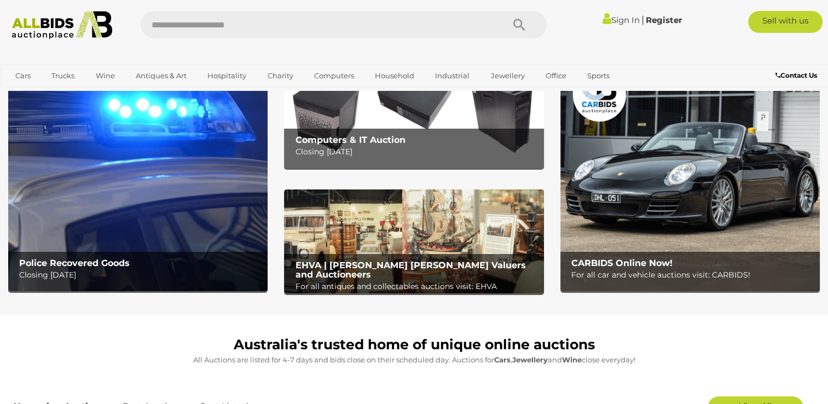 The image size is (828, 404). I want to click on a: Household, so click(395, 76).